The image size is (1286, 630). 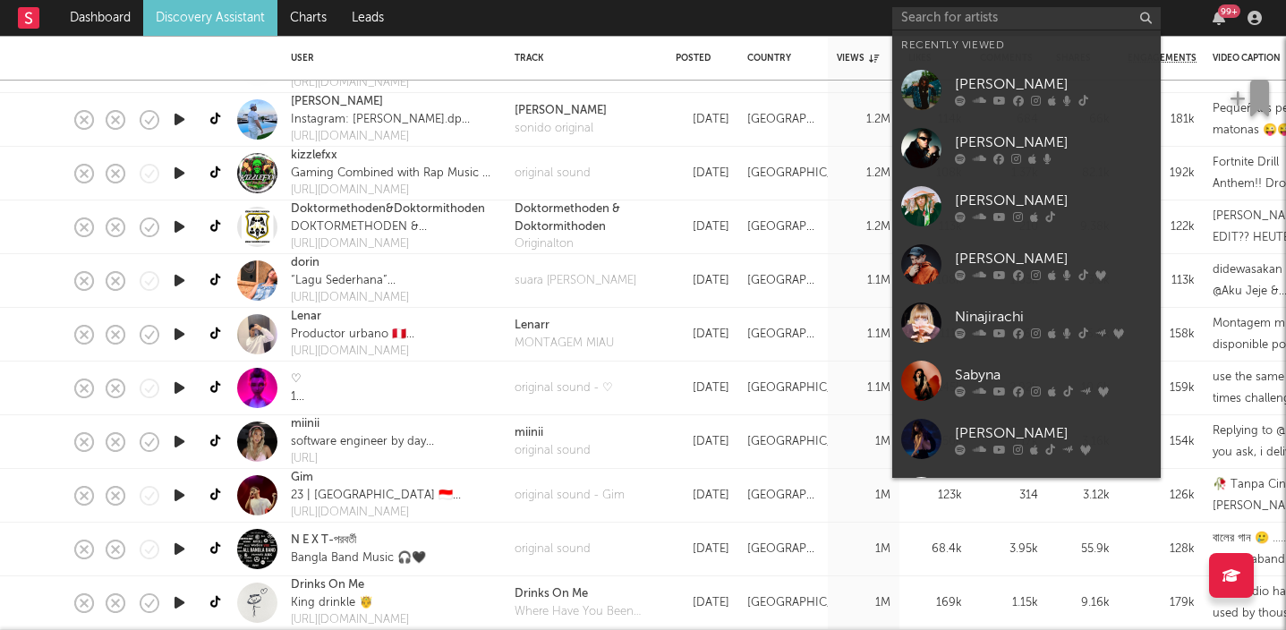 I want to click on div: Sabyna, so click(x=1054, y=375).